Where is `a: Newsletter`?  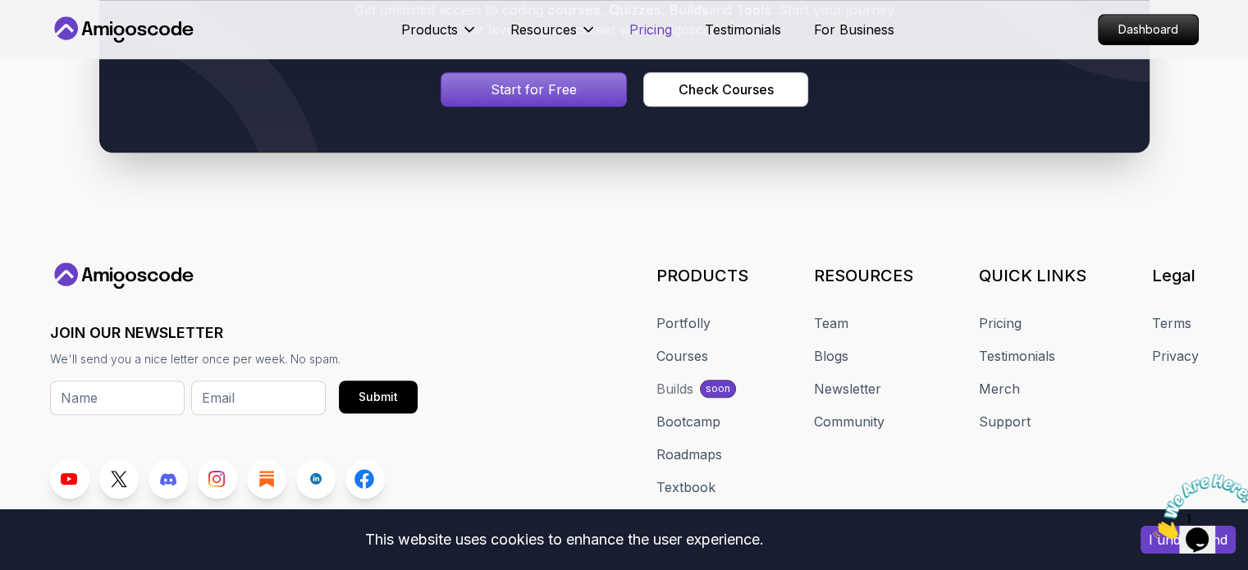 a: Newsletter is located at coordinates (848, 389).